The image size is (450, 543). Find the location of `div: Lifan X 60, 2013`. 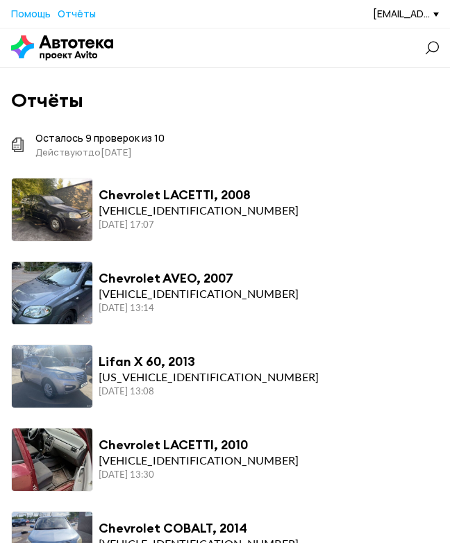

div: Lifan X 60, 2013 is located at coordinates (208, 362).